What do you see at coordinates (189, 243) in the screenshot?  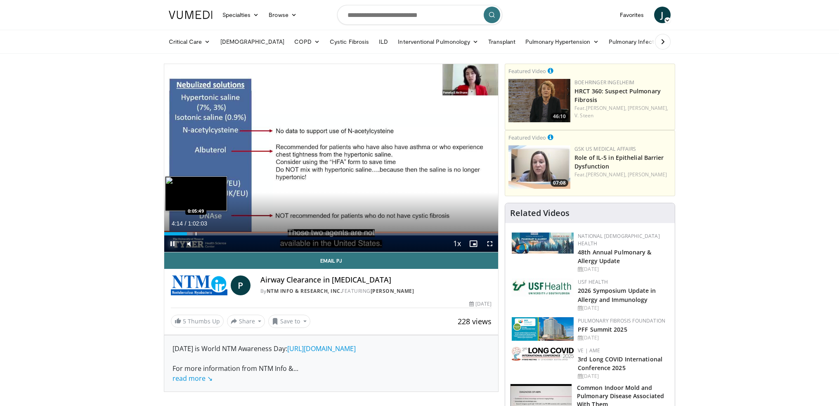 I see `button: Mute` at bounding box center [189, 243].